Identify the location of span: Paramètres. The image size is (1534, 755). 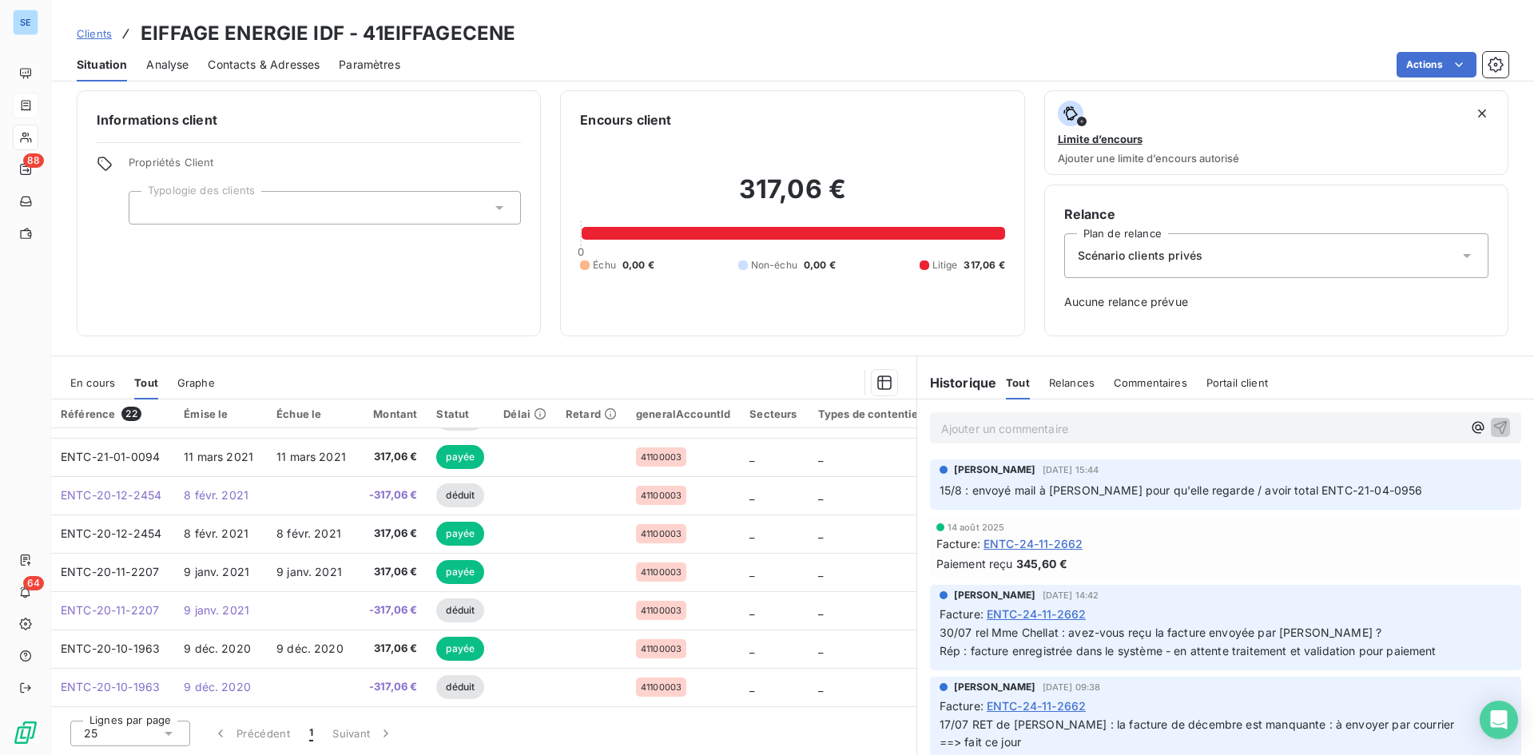
(369, 65).